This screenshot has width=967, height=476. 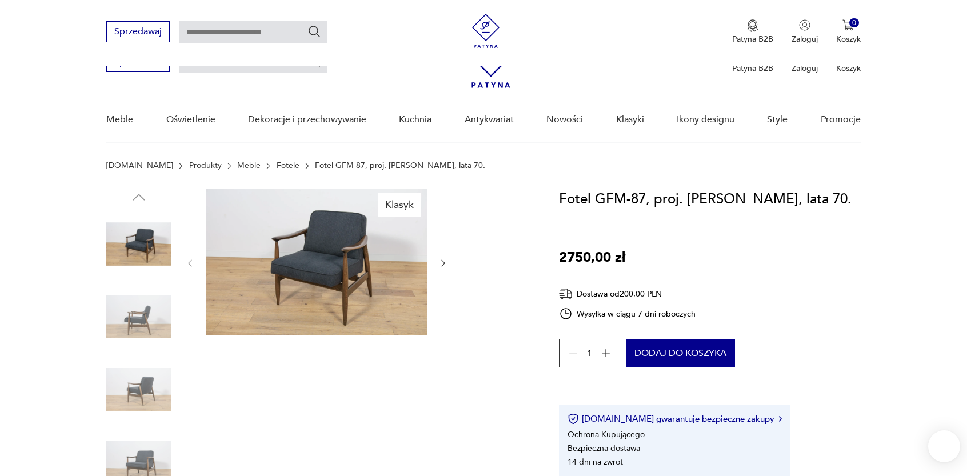 I want to click on li: 14 dni na zwrot, so click(x=595, y=462).